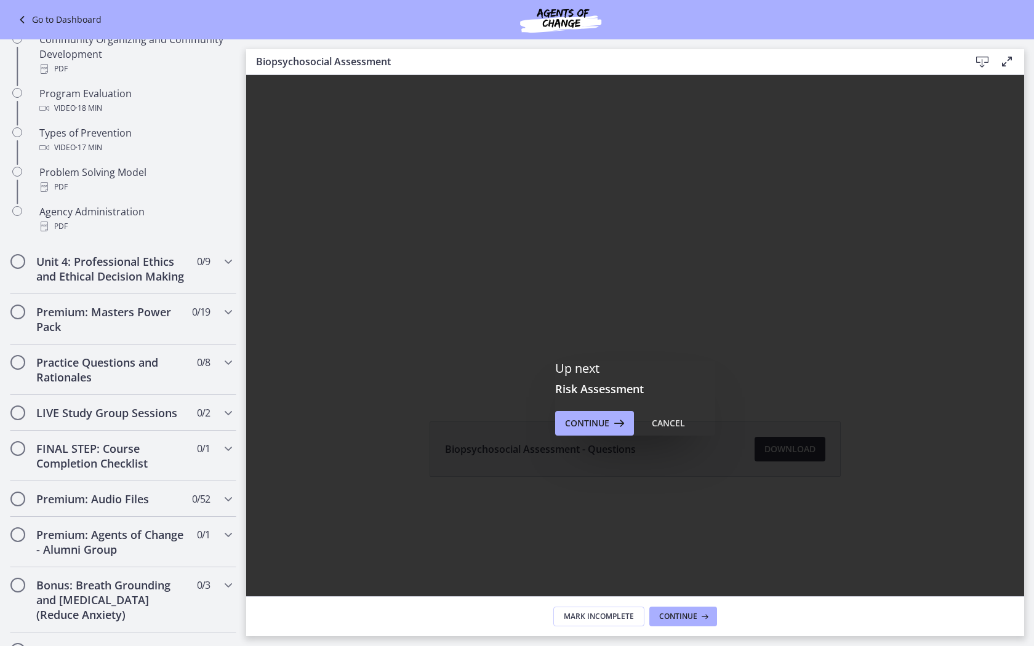  Describe the element at coordinates (111, 269) in the screenshot. I see `h2: Unit 4: Professional Ethics and Ethical Decision Making` at that location.